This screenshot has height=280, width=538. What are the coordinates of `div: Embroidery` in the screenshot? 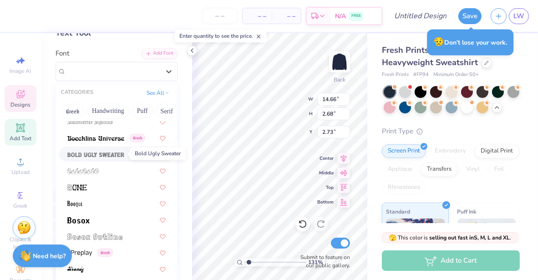 It's located at (450, 151).